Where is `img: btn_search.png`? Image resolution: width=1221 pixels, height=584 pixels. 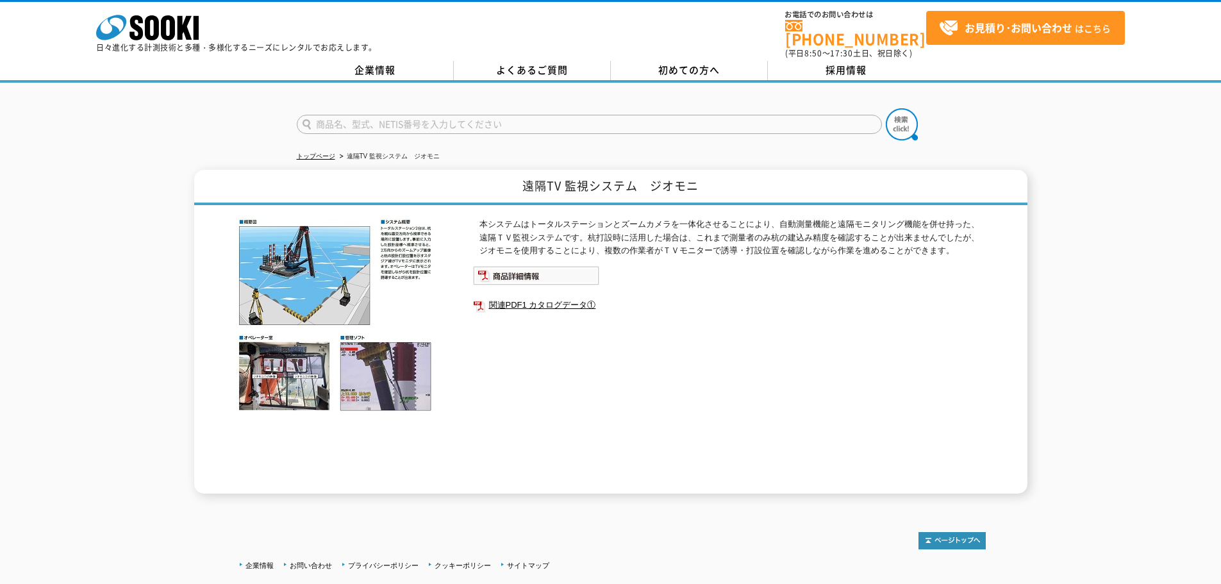 img: btn_search.png is located at coordinates (902, 124).